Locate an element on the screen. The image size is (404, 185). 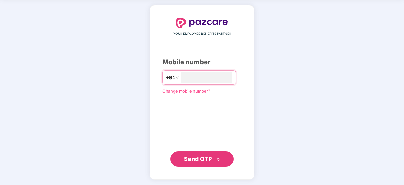
img: logo is located at coordinates (202, 23).